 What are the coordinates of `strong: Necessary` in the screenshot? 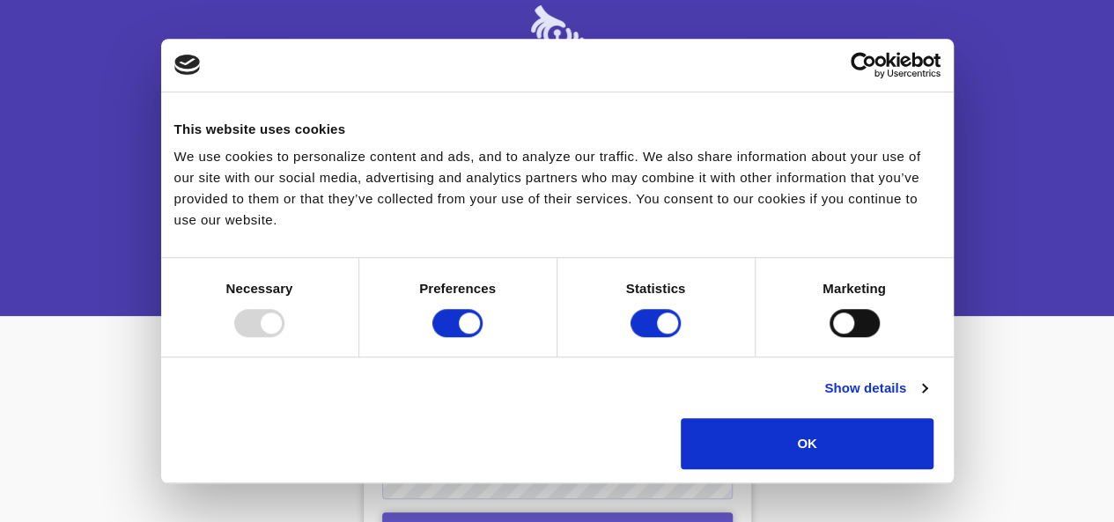 It's located at (260, 288).